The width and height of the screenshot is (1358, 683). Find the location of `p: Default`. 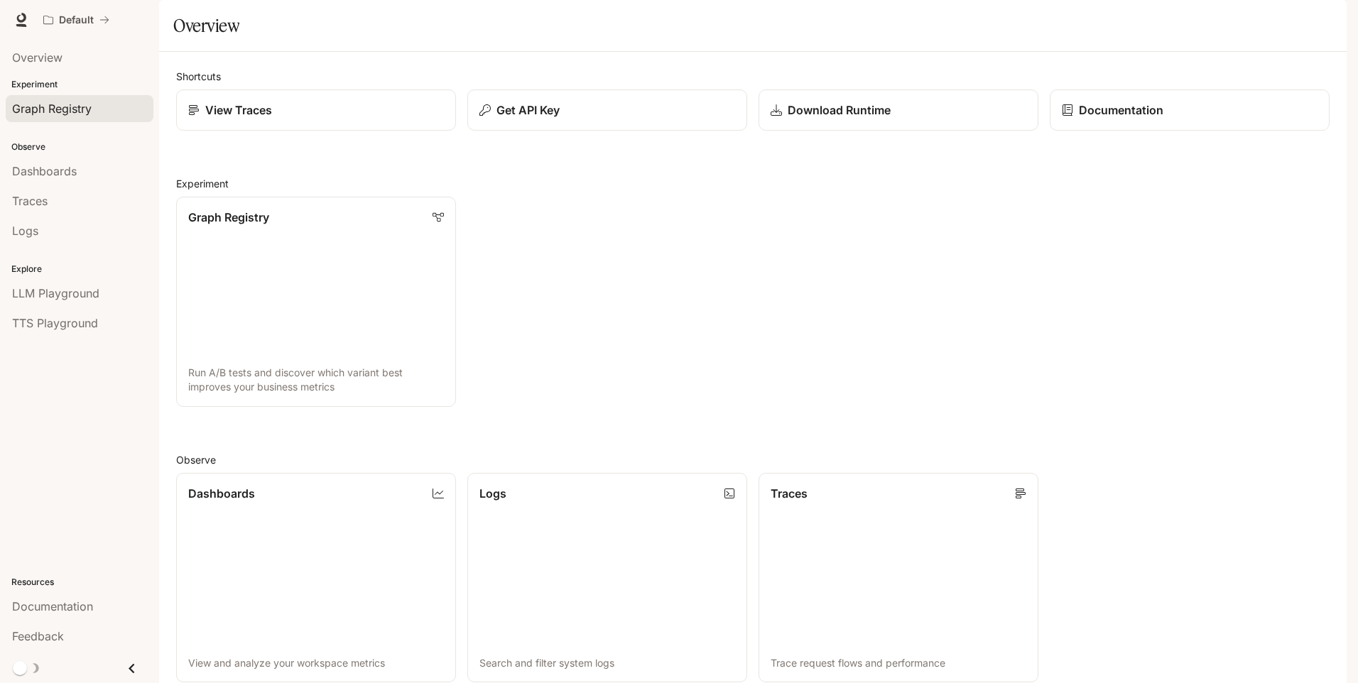

p: Default is located at coordinates (76, 20).